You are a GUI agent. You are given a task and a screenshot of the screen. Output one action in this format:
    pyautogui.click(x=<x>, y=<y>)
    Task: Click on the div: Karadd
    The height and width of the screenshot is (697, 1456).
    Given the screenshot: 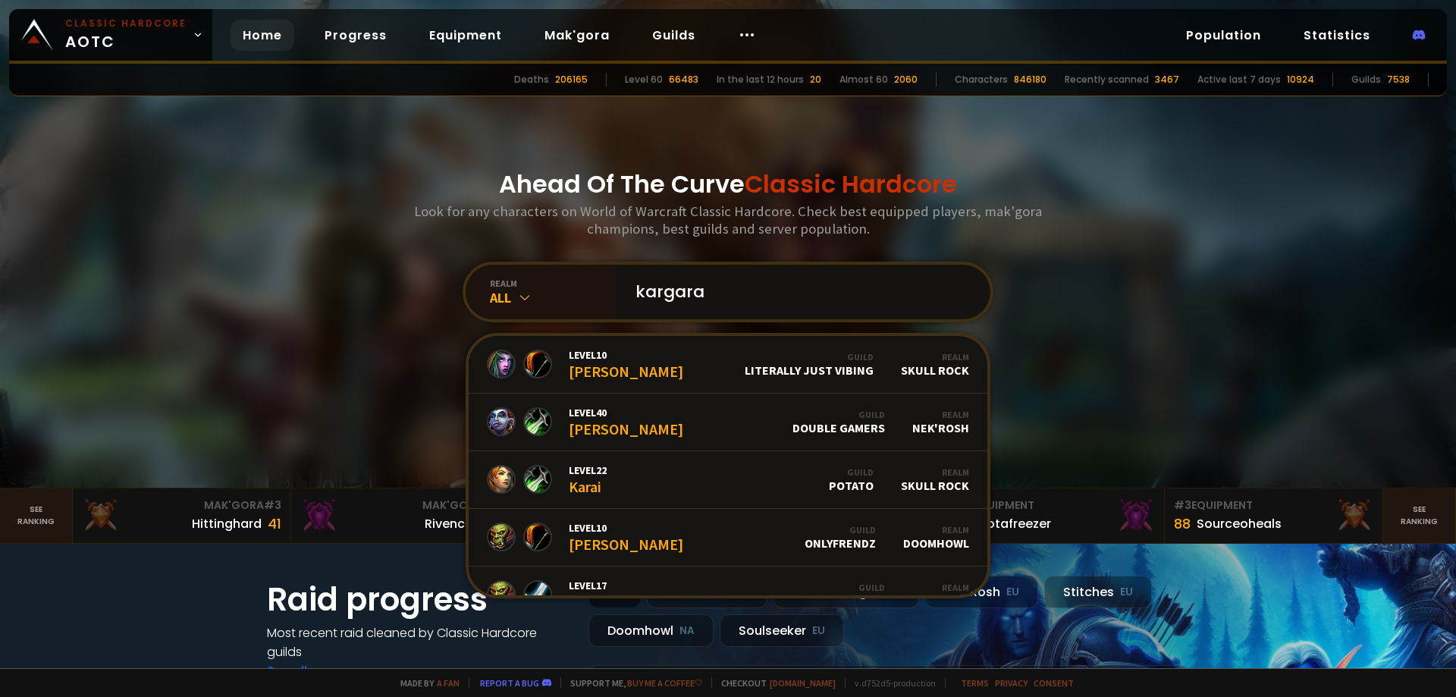 What is the action you would take?
    pyautogui.click(x=591, y=594)
    